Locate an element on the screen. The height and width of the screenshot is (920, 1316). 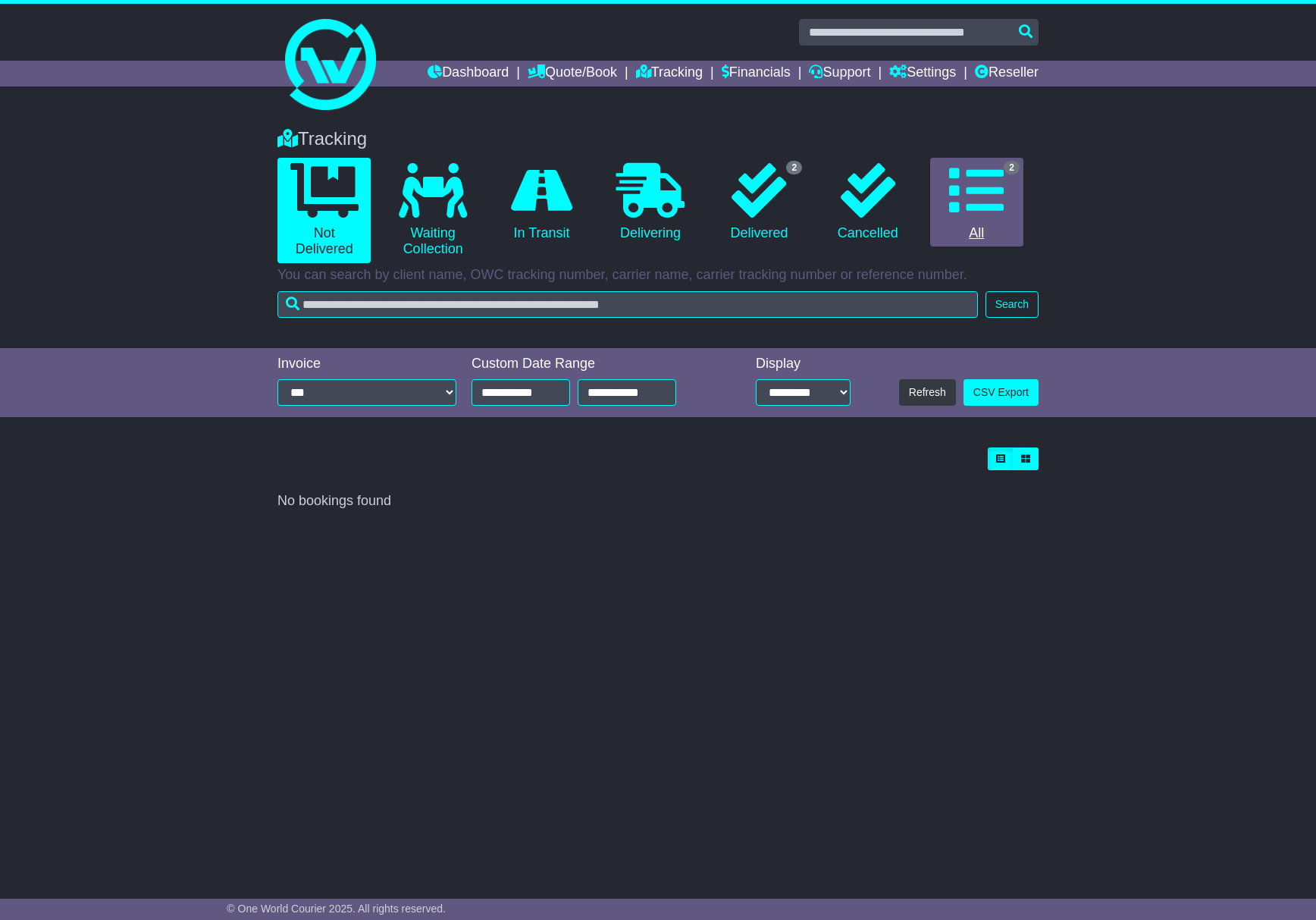
a: Support is located at coordinates (839, 73).